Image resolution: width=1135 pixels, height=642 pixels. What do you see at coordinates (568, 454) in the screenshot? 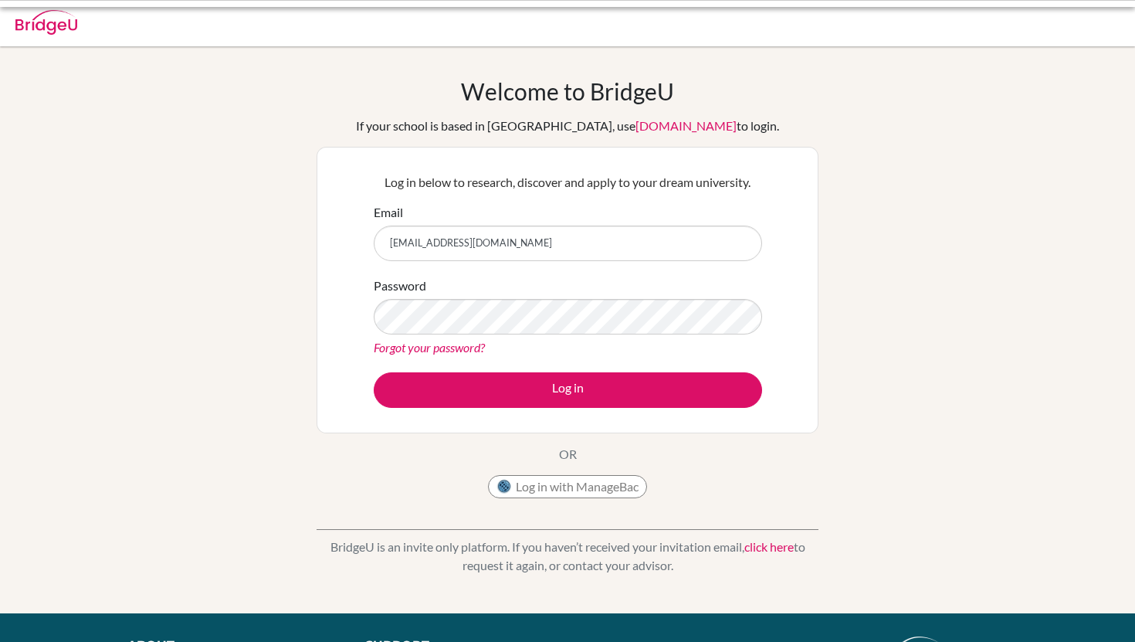
I see `p: OR` at bounding box center [568, 454].